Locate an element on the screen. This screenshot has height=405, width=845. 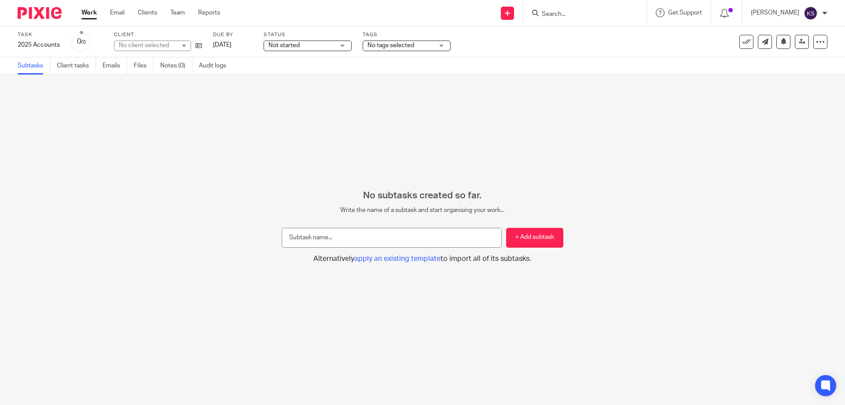
a: Reports is located at coordinates (209, 13).